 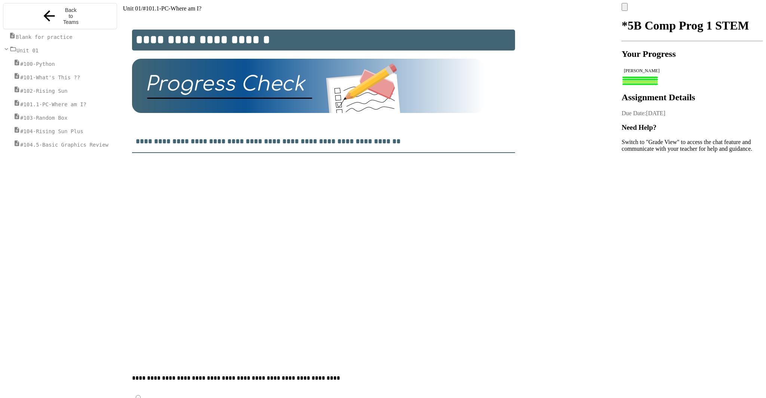 I want to click on p: Switch to "Grade View" to access the chat feature and communicate with your teacher for help and ..., so click(x=692, y=145).